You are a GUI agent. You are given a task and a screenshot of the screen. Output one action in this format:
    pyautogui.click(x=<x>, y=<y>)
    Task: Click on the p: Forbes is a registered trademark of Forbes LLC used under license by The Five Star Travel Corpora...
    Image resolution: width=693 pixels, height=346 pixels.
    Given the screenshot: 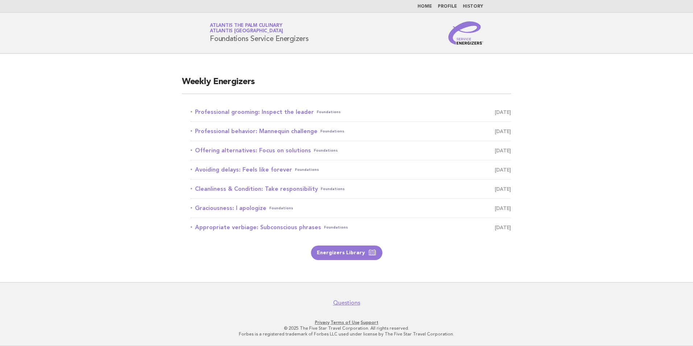 What is the action you would take?
    pyautogui.click(x=346, y=334)
    